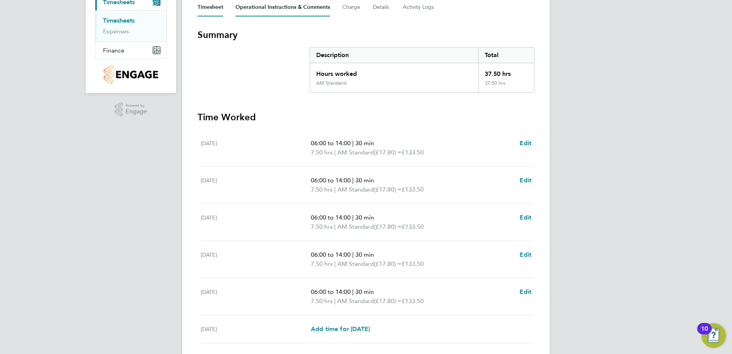 This screenshot has width=732, height=354. What do you see at coordinates (131, 26) in the screenshot?
I see `div: Timesheets` at bounding box center [131, 26].